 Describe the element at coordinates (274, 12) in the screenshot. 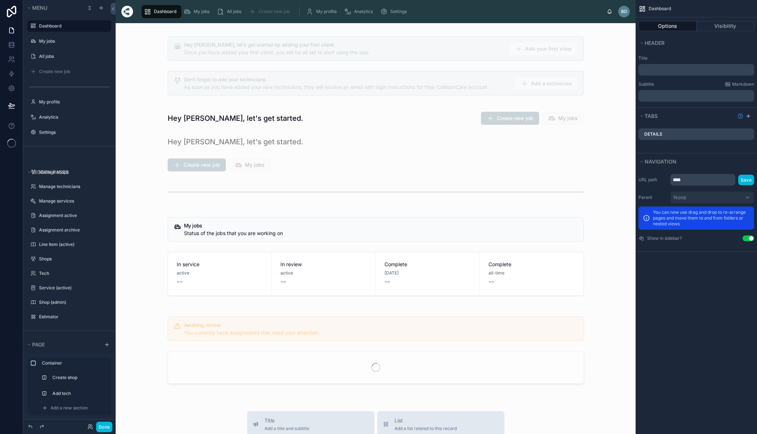

I see `span: Create new job` at that location.